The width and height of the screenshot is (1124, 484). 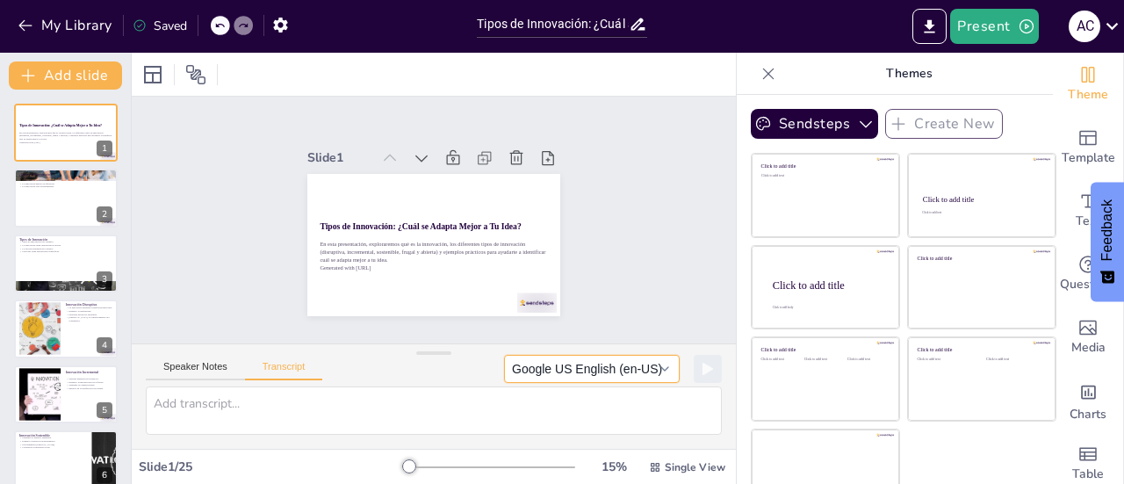 What do you see at coordinates (66, 252) in the screenshot?
I see `p: Cada tipo tiene aplicaciones específicas.` at bounding box center [66, 252].